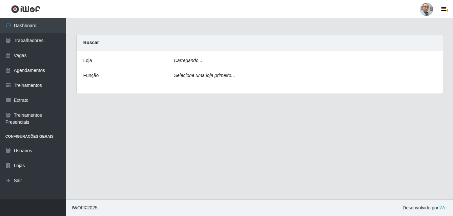  Describe the element at coordinates (26, 9) in the screenshot. I see `img: CoreUI Logo` at that location.